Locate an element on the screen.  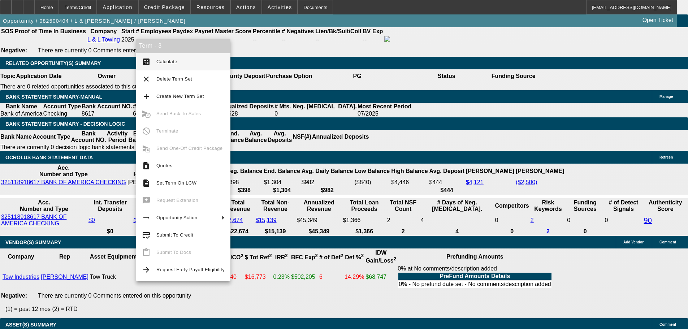
th: # Of Periods is located at coordinates (150, 107).